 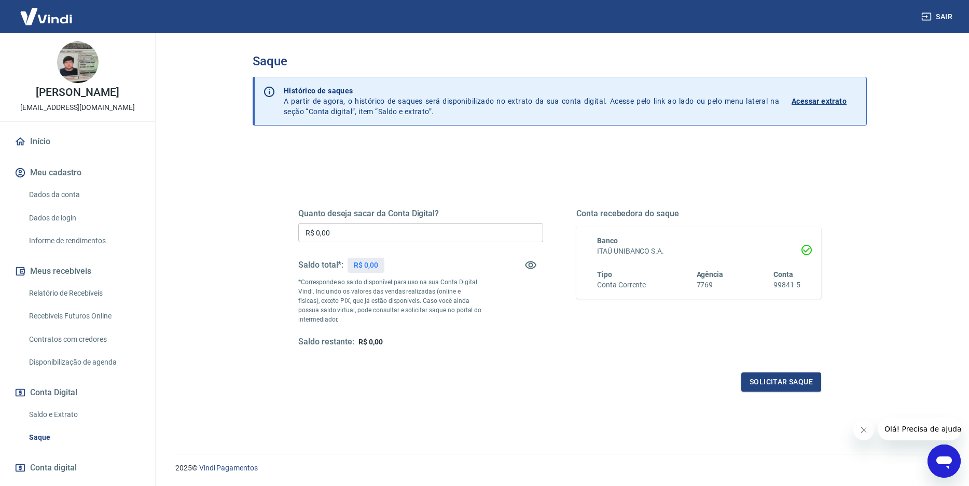 What do you see at coordinates (621, 285) in the screenshot?
I see `h6: Conta Corrente` at bounding box center [621, 285].